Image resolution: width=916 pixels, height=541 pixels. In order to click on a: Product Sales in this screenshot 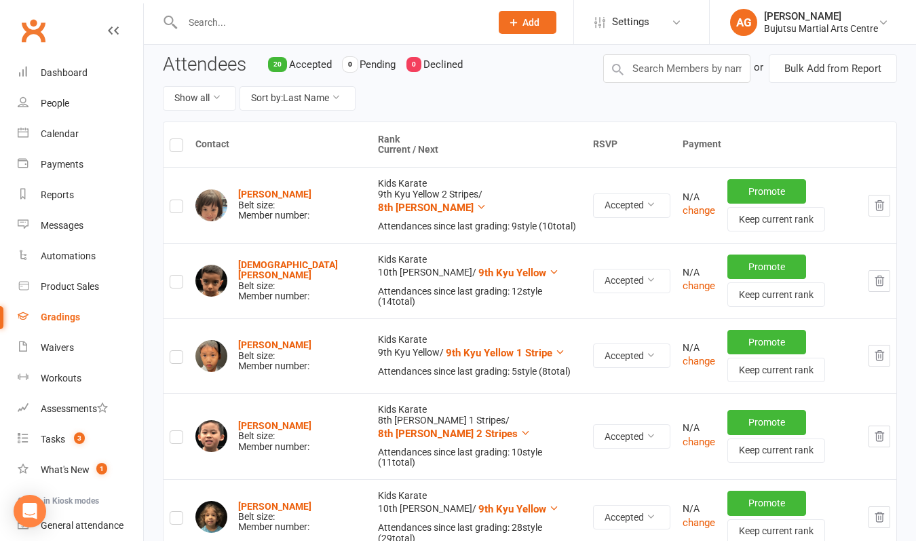, I will do `click(80, 286)`.